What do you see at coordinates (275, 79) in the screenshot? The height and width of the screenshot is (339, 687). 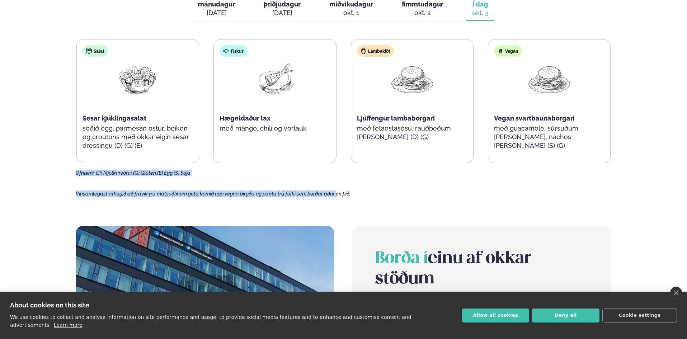 I see `img: Fish.png` at bounding box center [275, 79].